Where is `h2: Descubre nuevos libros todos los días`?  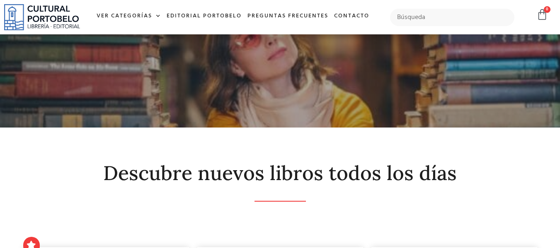 h2: Descubre nuevos libros todos los días is located at coordinates (280, 173).